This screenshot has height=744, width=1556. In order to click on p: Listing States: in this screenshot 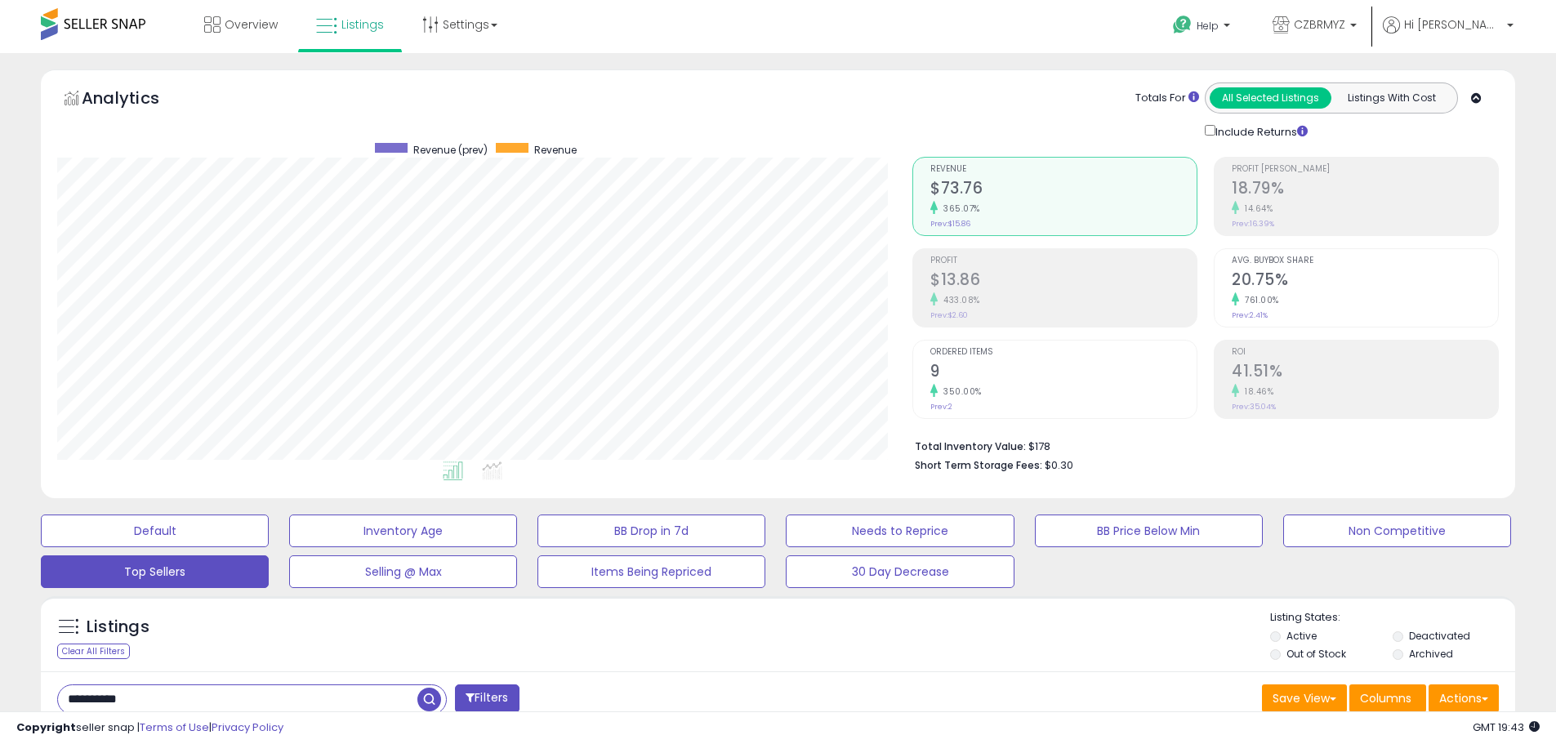, I will do `click(1393, 617)`.